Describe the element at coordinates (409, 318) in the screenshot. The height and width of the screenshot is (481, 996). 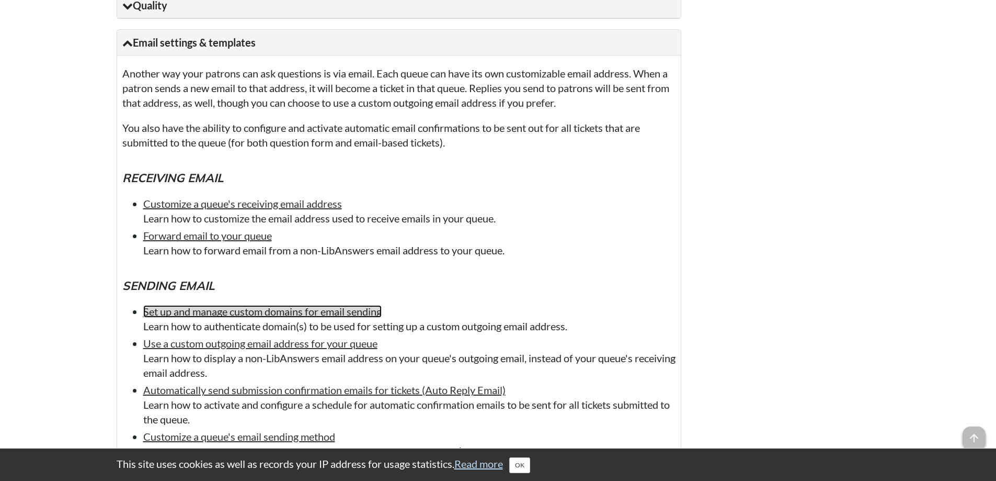
I see `li: Learn how to authenticate domain(s) to be used for setting up a custom outgoing email address.` at that location.